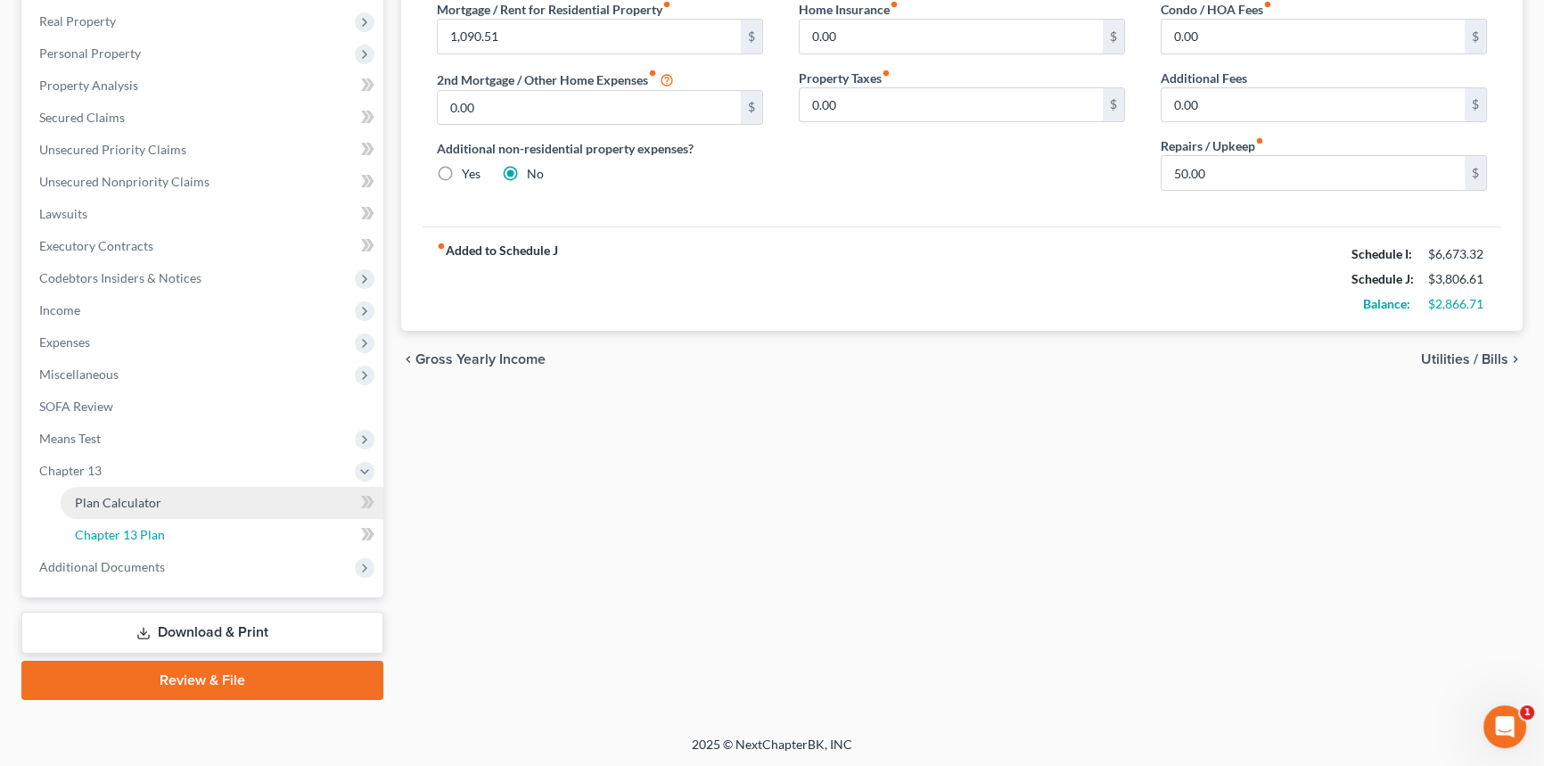  I want to click on button: chevron_left Gross Yearly Income, so click(473, 359).